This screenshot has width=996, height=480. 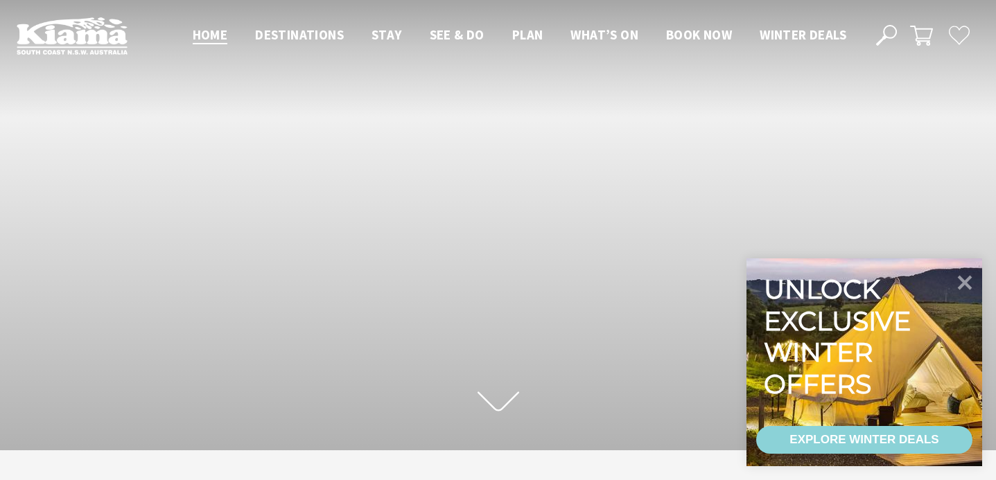 What do you see at coordinates (210, 35) in the screenshot?
I see `span: Home` at bounding box center [210, 35].